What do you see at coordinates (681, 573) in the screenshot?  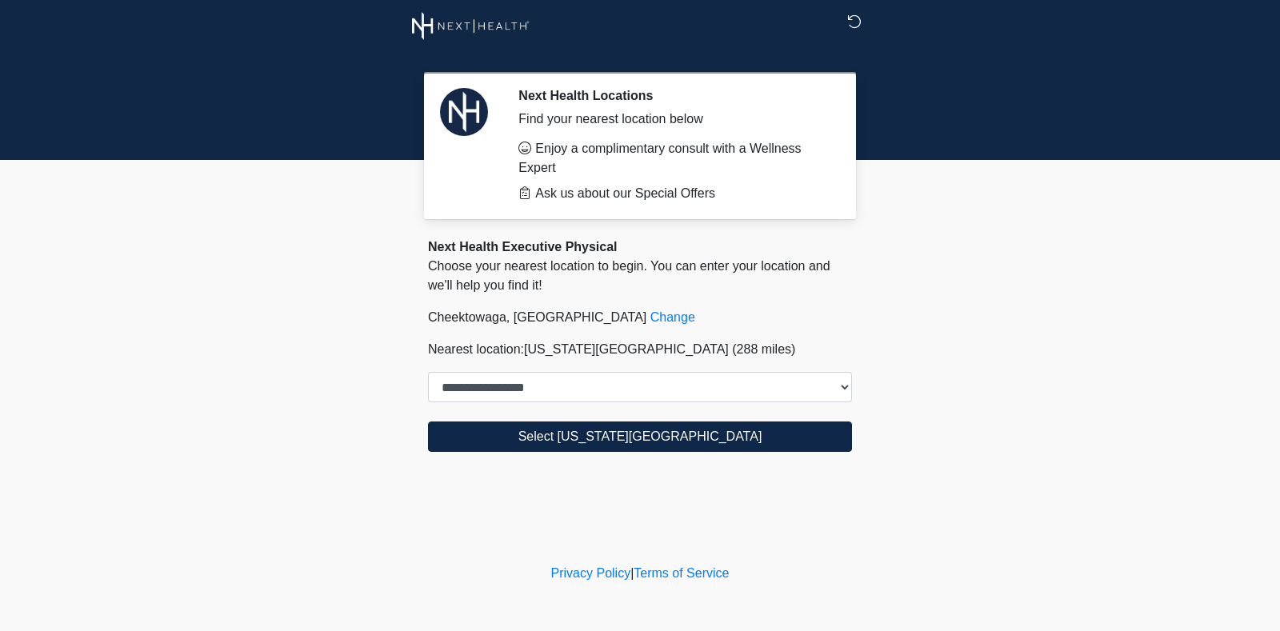 I see `a: Terms of Service` at bounding box center [681, 573].